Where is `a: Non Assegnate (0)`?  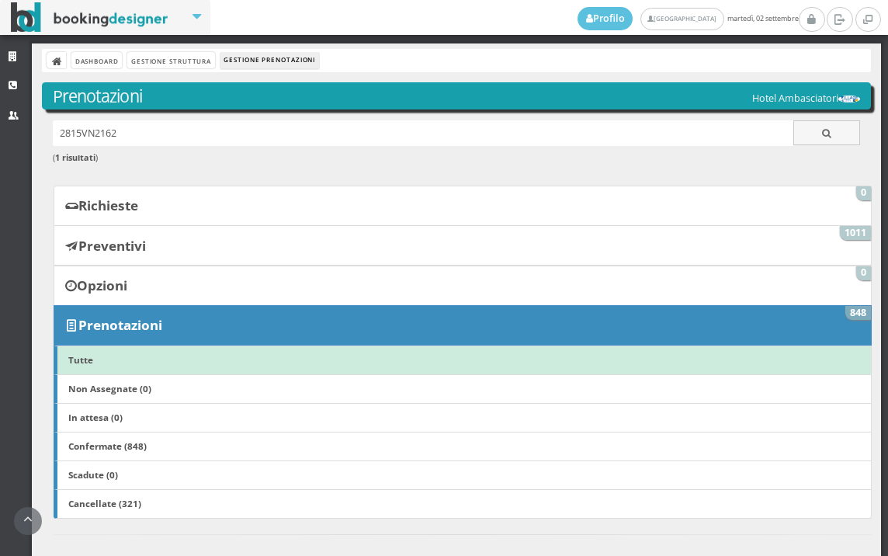
a: Non Assegnate (0) is located at coordinates (462, 389).